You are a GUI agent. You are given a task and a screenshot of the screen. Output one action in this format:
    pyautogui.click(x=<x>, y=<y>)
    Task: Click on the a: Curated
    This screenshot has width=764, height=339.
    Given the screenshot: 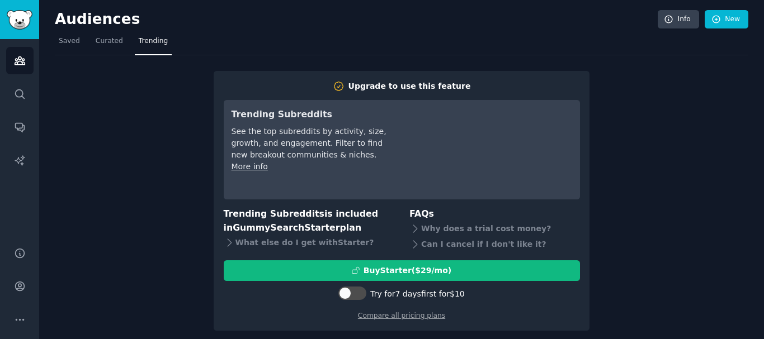 What is the action you would take?
    pyautogui.click(x=109, y=44)
    